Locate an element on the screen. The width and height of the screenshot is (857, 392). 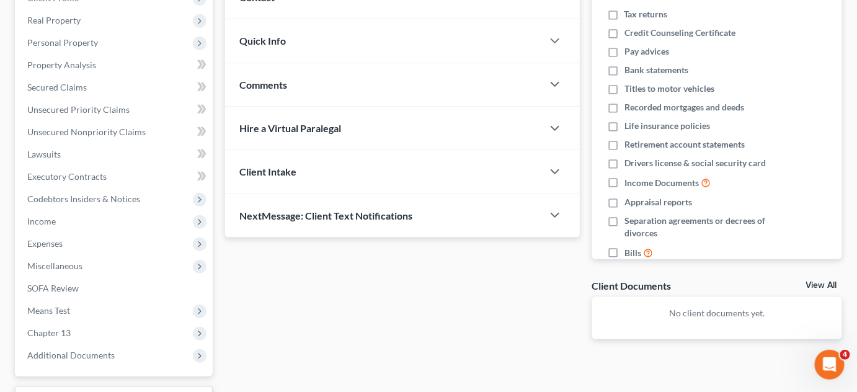
span: Unsecured Nonpriority Claims is located at coordinates (86, 131).